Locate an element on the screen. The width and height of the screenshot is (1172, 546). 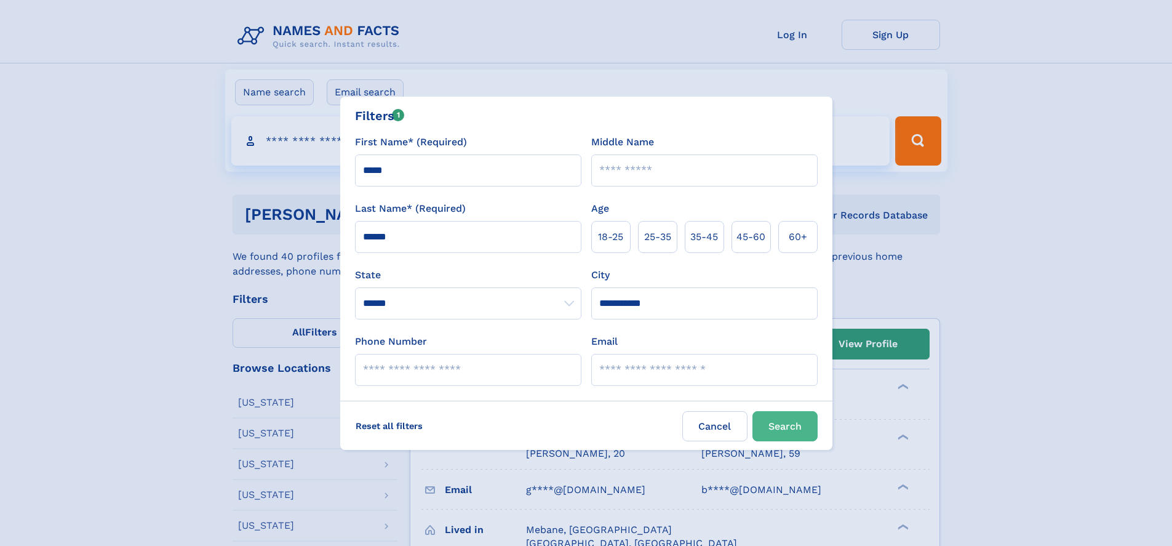
span: 35‑45 is located at coordinates (704, 237).